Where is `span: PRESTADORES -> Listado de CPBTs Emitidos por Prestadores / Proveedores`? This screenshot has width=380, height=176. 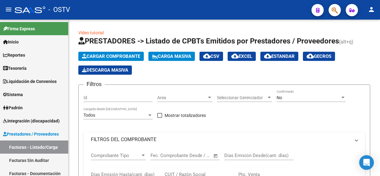
span: PRESTADORES -> Listado de CPBTs Emitidos por Prestadores / Proveedores is located at coordinates (209, 41).